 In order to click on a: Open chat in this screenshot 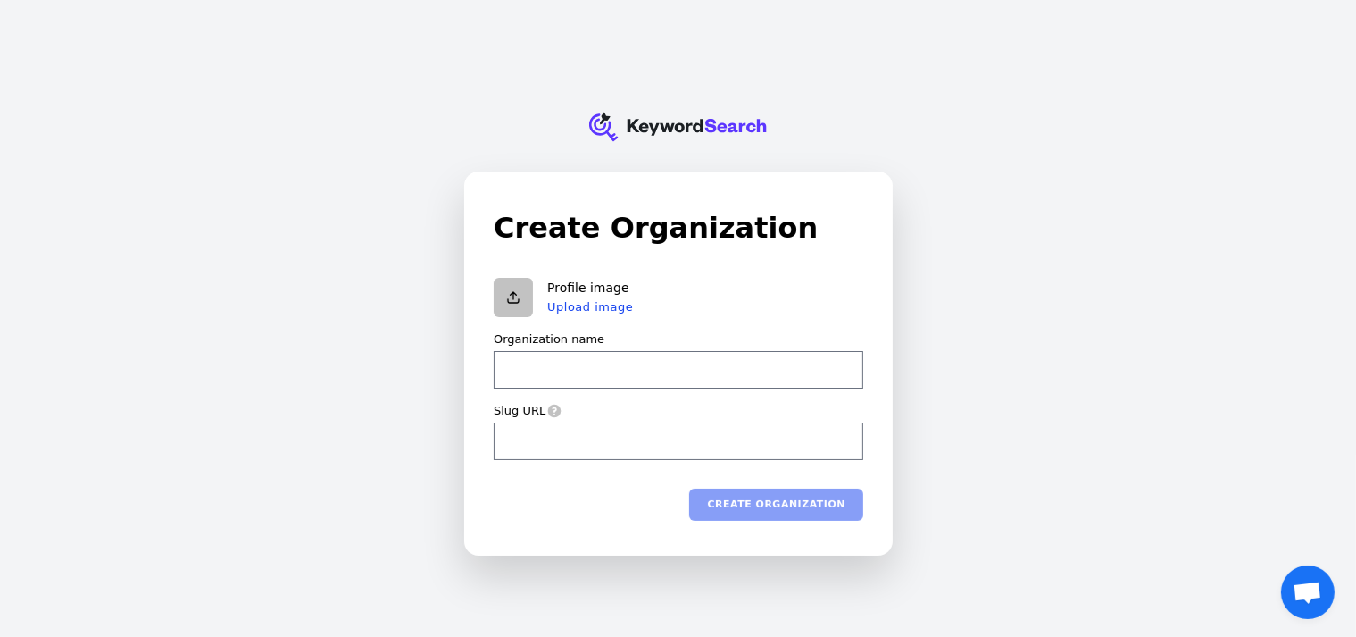, I will do `click(1308, 592)`.